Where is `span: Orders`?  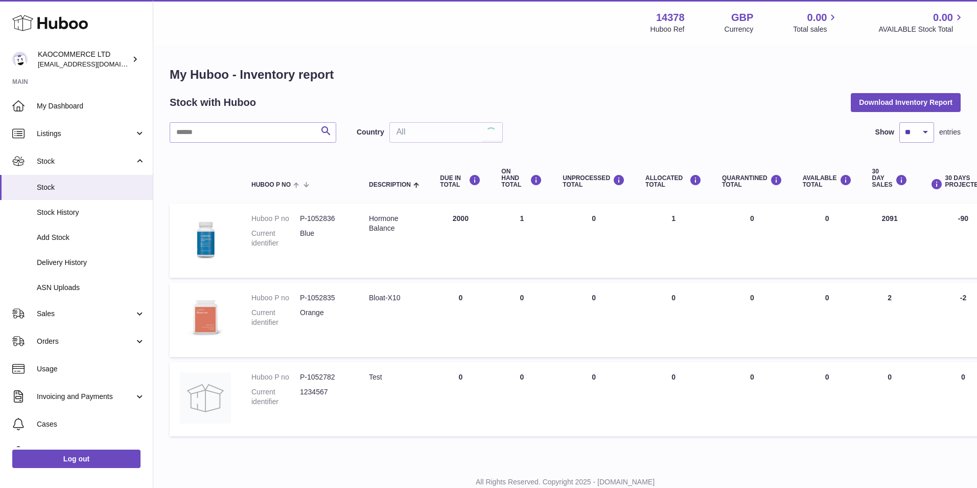
span: Orders is located at coordinates (85, 341).